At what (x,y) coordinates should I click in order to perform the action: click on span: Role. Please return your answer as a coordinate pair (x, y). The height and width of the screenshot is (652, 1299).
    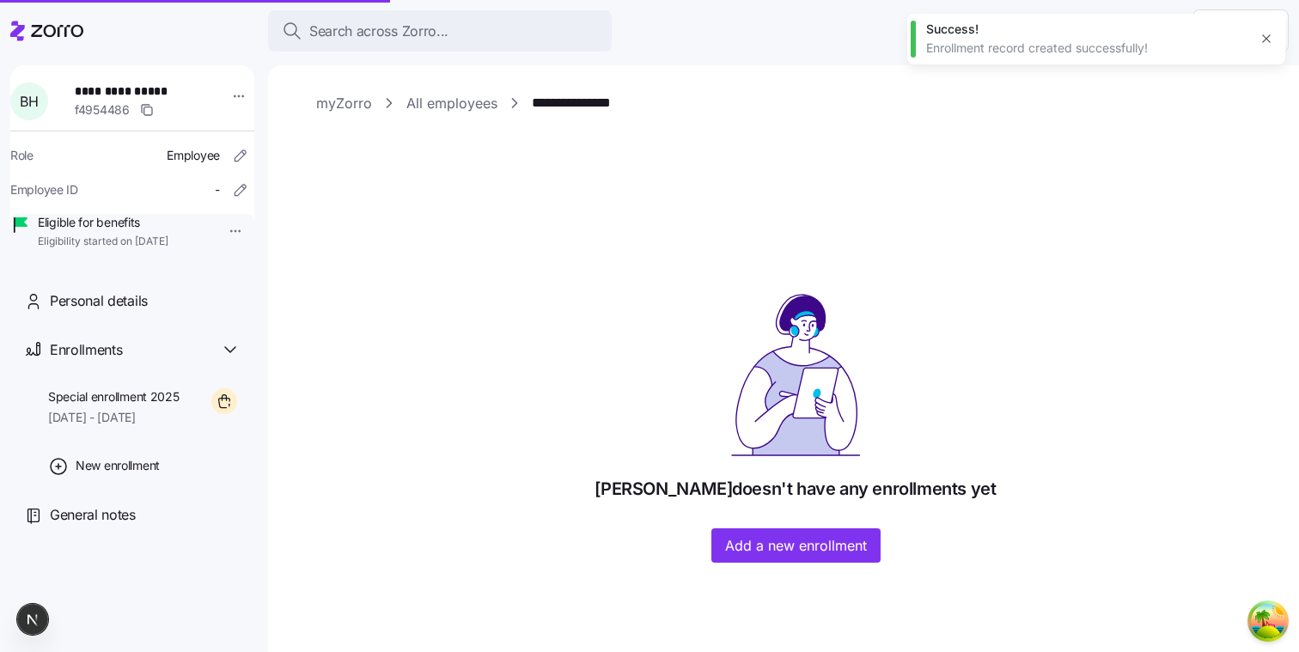
    Looking at the image, I should click on (21, 155).